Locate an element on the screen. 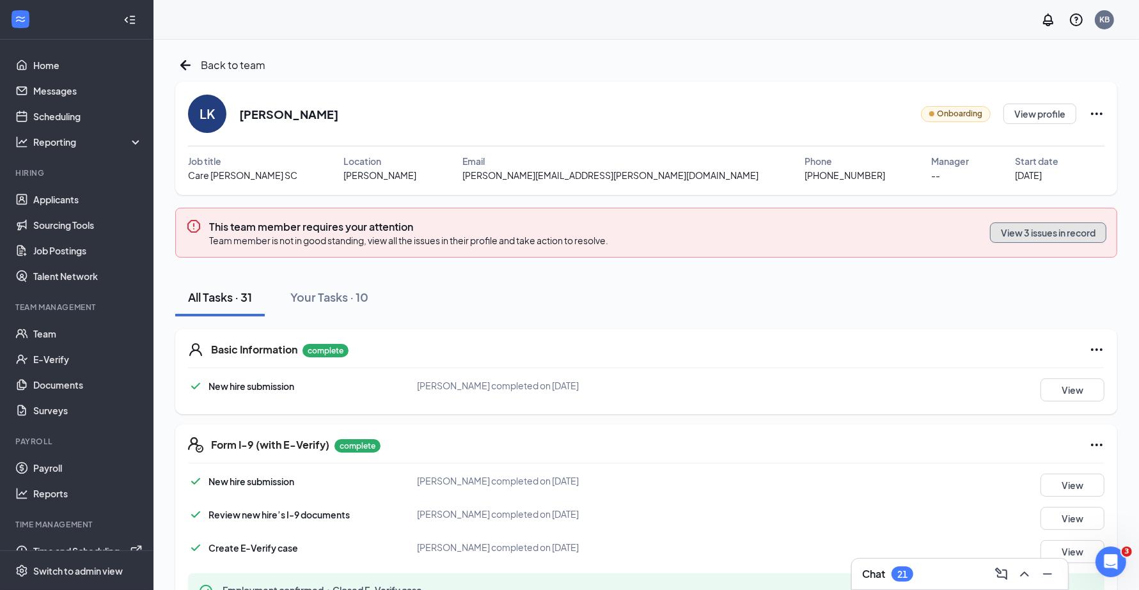 The height and width of the screenshot is (590, 1139). div: Your Tasks · 10 is located at coordinates (329, 297).